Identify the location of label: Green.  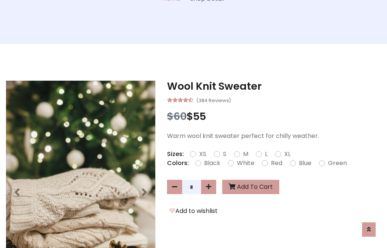
(337, 164).